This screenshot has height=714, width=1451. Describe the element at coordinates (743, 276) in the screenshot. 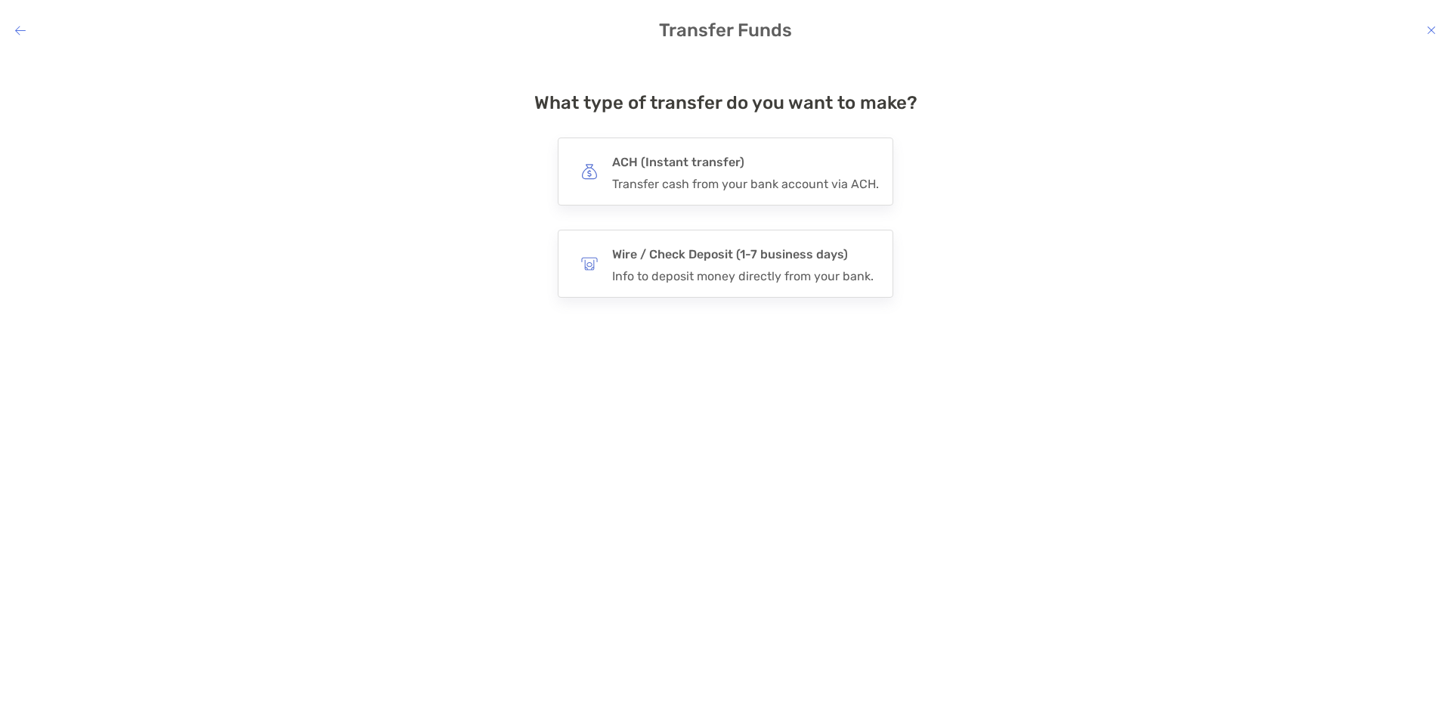

I see `div: Info to deposit money directly from your bank.` at that location.